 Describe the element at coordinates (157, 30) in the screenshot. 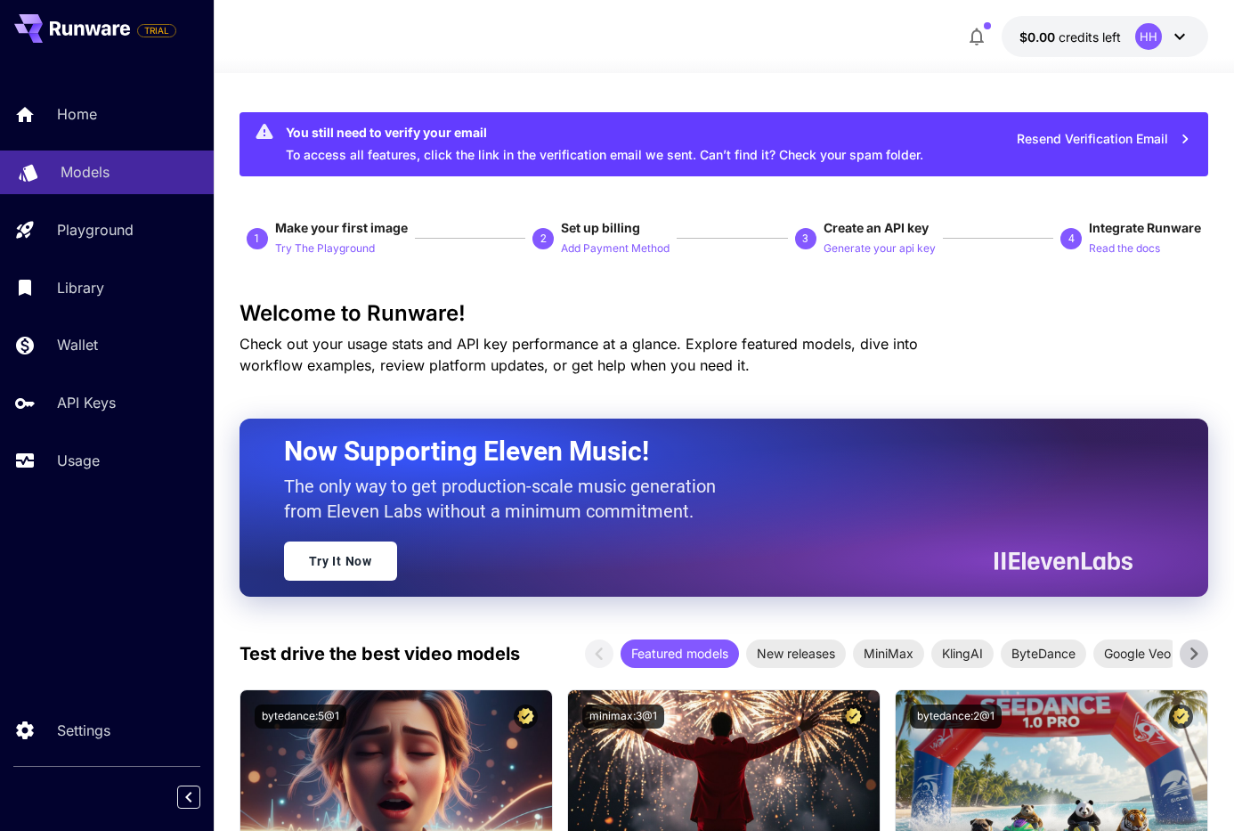

I see `span: Add your payment card to enable full platform functionality.` at that location.